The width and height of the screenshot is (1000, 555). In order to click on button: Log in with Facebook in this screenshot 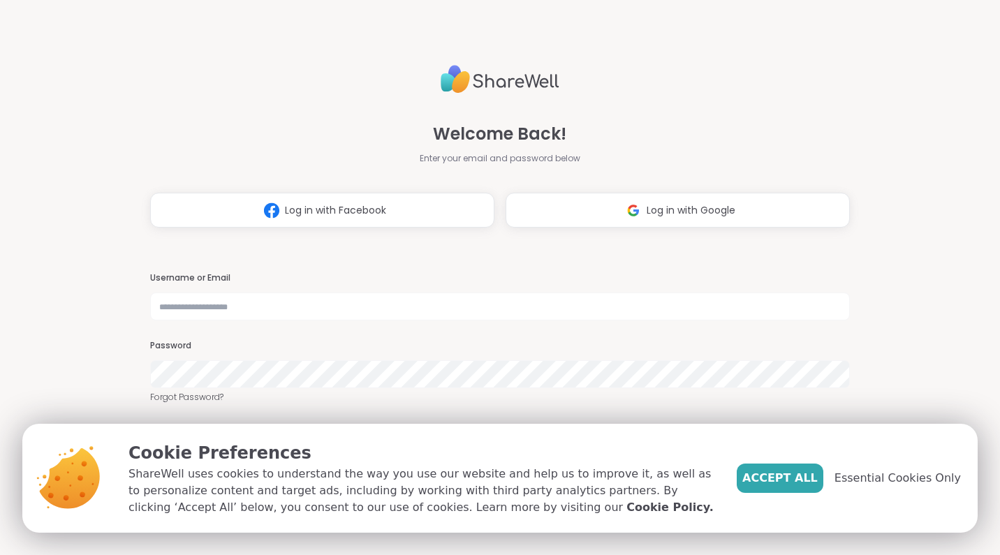, I will do `click(322, 210)`.